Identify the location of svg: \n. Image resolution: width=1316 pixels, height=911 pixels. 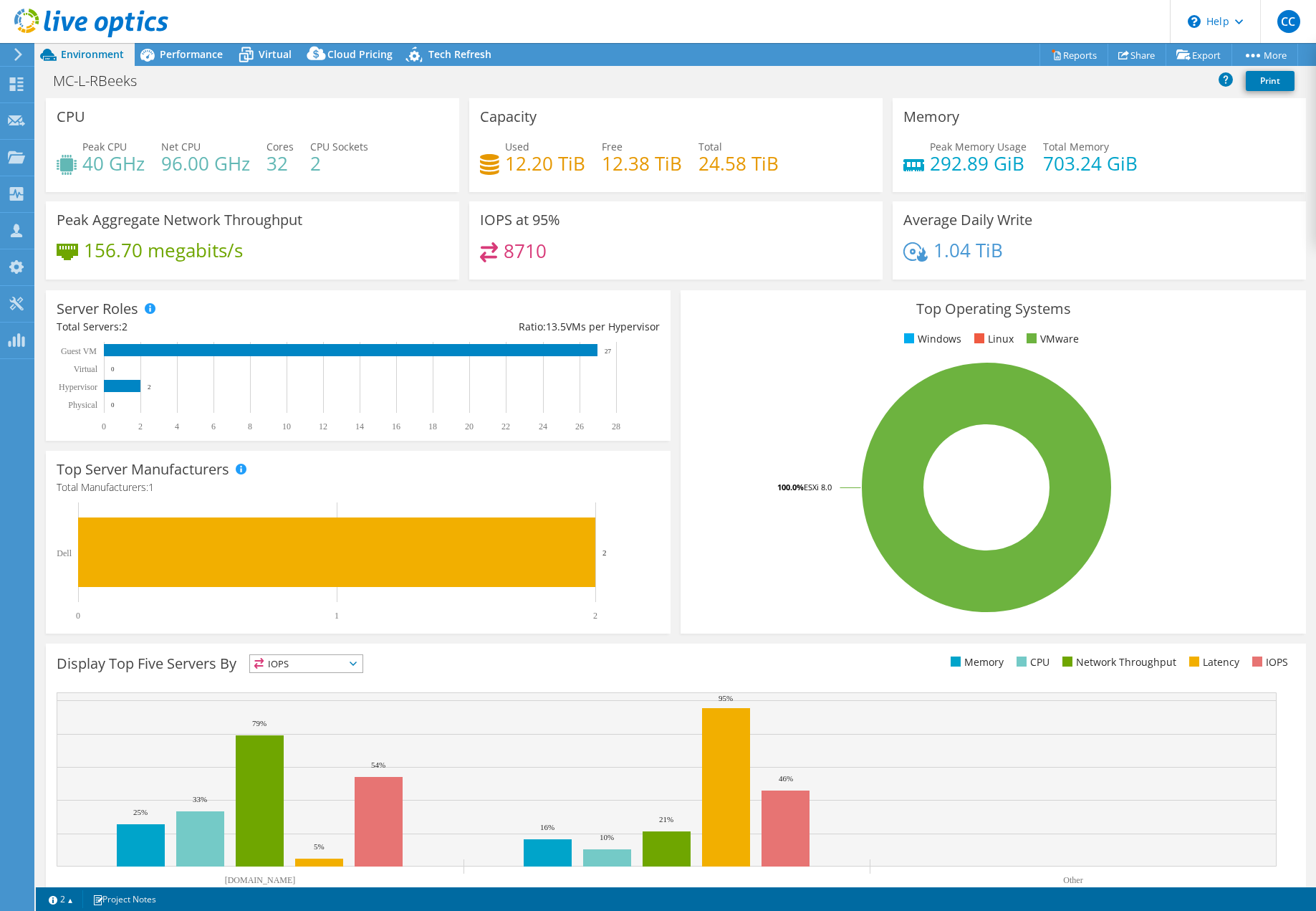
(1194, 22).